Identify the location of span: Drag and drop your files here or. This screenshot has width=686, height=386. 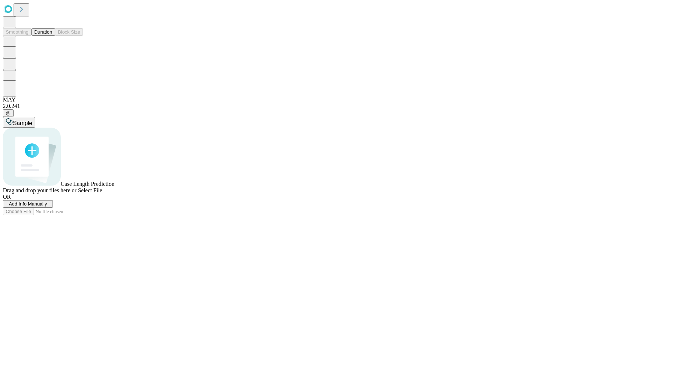
(40, 190).